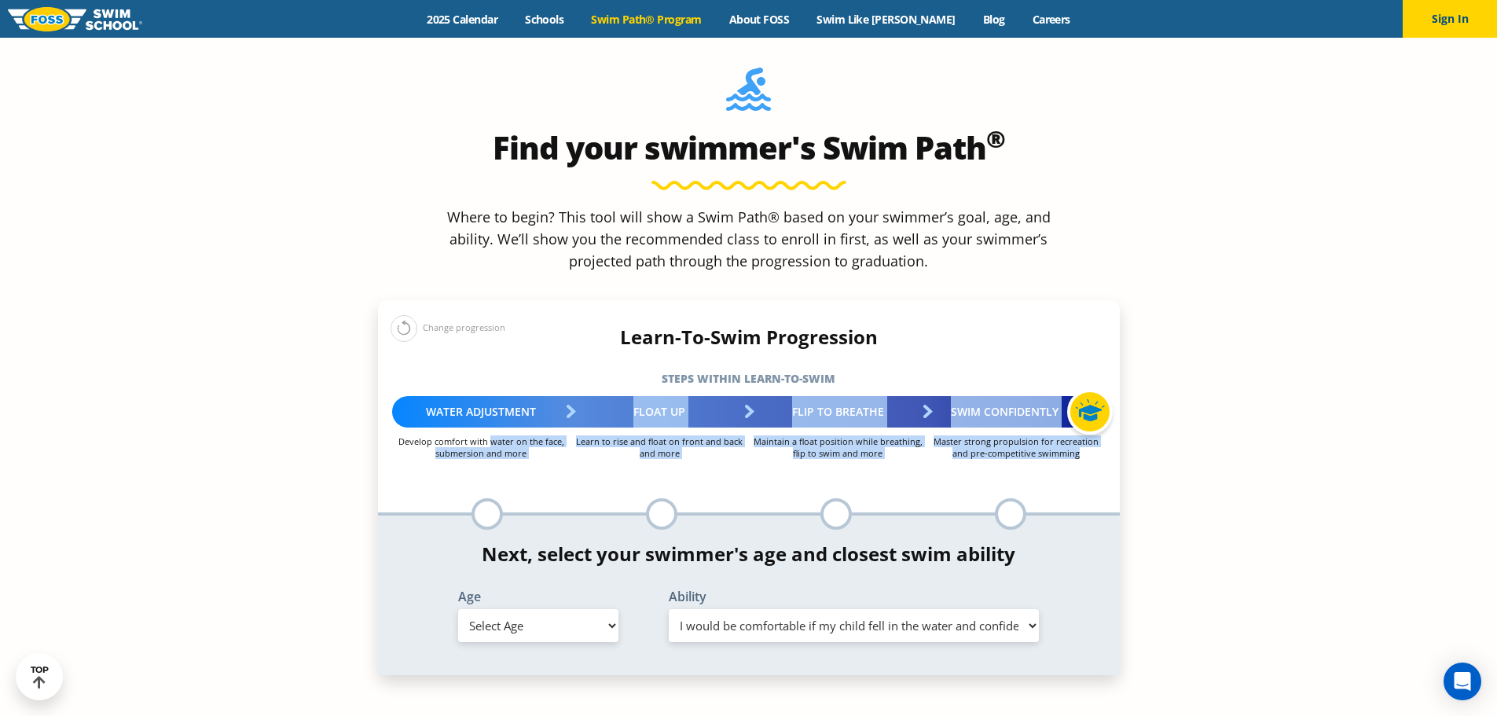 Image resolution: width=1497 pixels, height=716 pixels. Describe the element at coordinates (448, 328) in the screenshot. I see `div: Change progression` at that location.